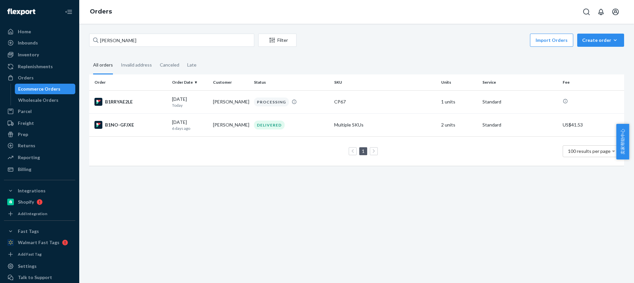 This screenshot has height=283, width=634. I want to click on a: Home, so click(40, 32).